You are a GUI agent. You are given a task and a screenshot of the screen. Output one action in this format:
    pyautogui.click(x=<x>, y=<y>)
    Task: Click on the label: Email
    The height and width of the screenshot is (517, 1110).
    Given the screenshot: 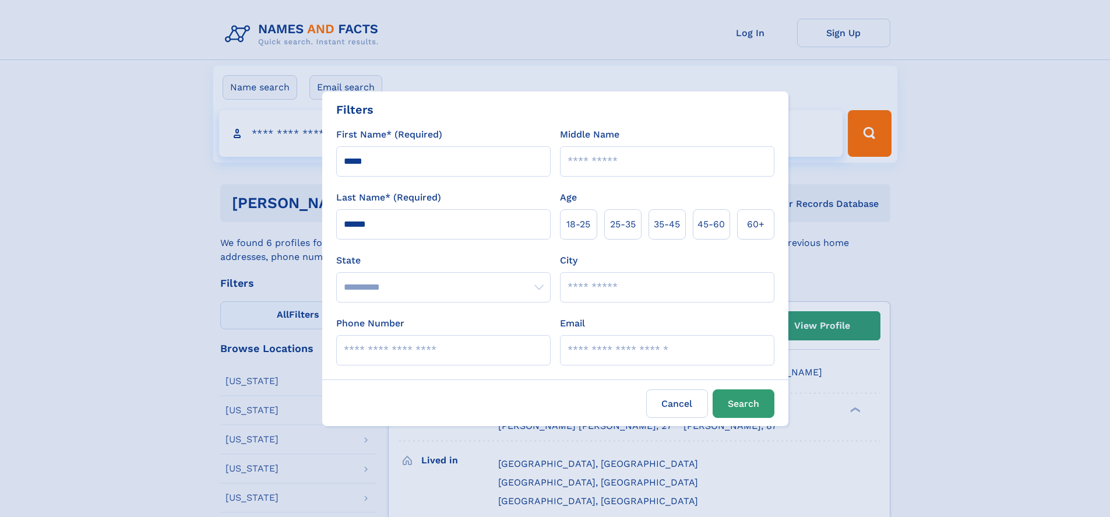 What is the action you would take?
    pyautogui.click(x=572, y=323)
    